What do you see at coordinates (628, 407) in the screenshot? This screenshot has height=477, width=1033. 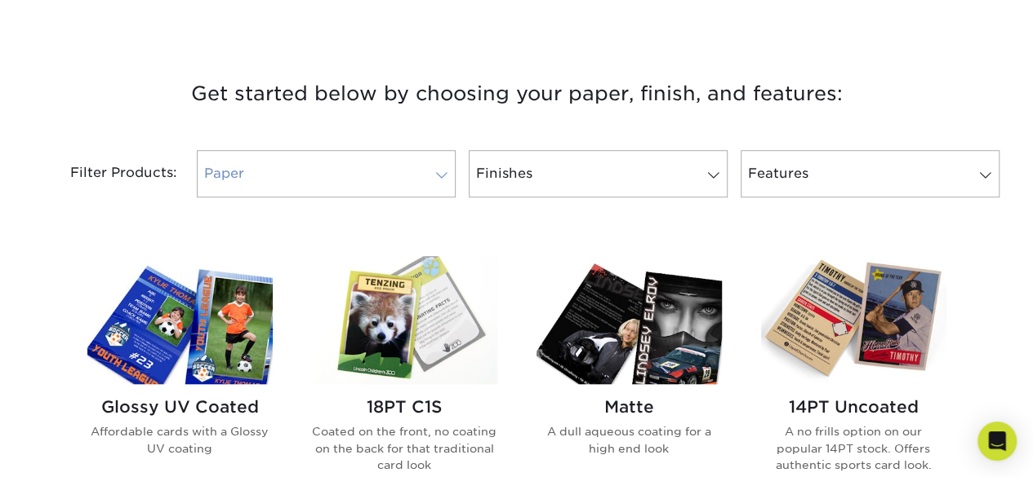 I see `h2: Matte` at bounding box center [628, 407].